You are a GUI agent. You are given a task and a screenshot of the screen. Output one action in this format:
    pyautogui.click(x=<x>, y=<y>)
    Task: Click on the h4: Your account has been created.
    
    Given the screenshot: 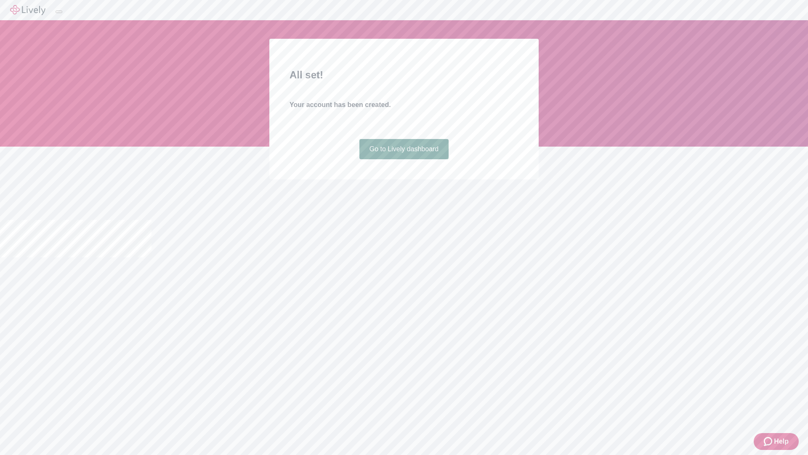 What is the action you would take?
    pyautogui.click(x=404, y=105)
    